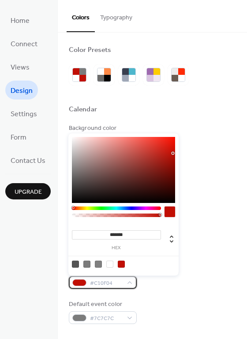 The height and width of the screenshot is (339, 247). I want to click on a: Connect, so click(24, 43).